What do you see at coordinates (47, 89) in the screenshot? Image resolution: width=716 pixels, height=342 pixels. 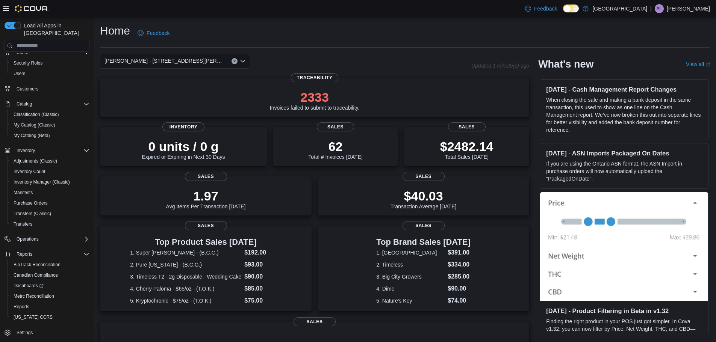 I see `button: Customers` at bounding box center [47, 89].